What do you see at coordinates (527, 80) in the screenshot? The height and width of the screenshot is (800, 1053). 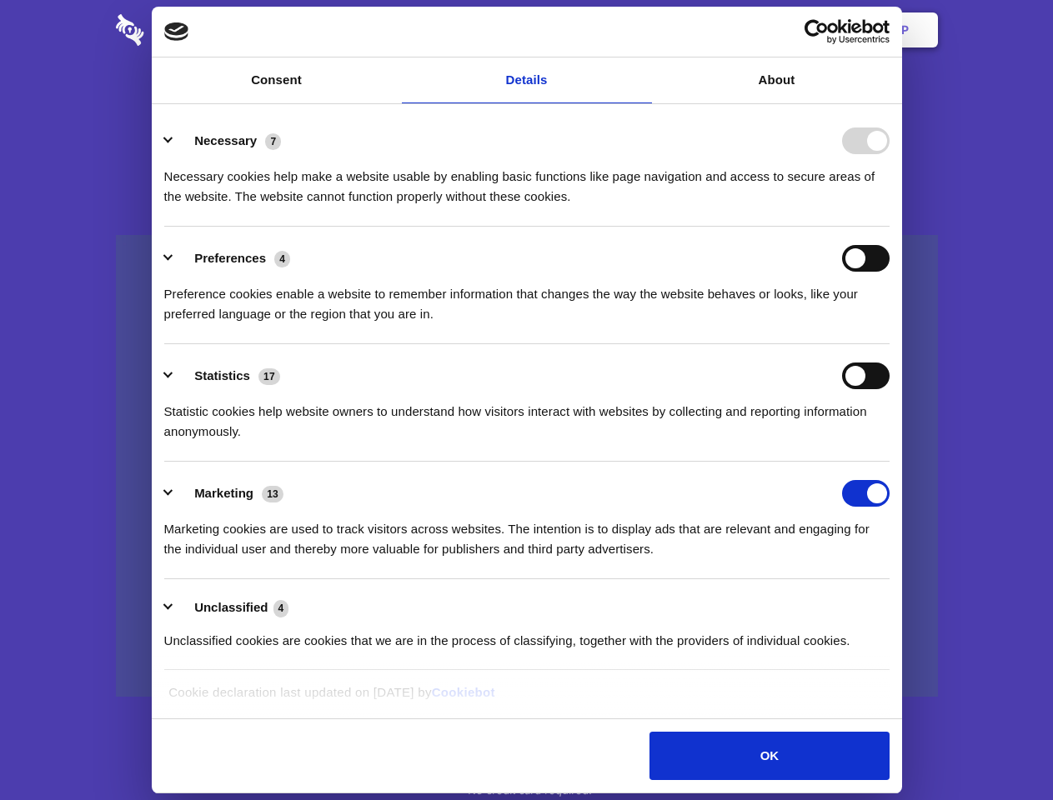 I see `a: Details` at bounding box center [527, 80].